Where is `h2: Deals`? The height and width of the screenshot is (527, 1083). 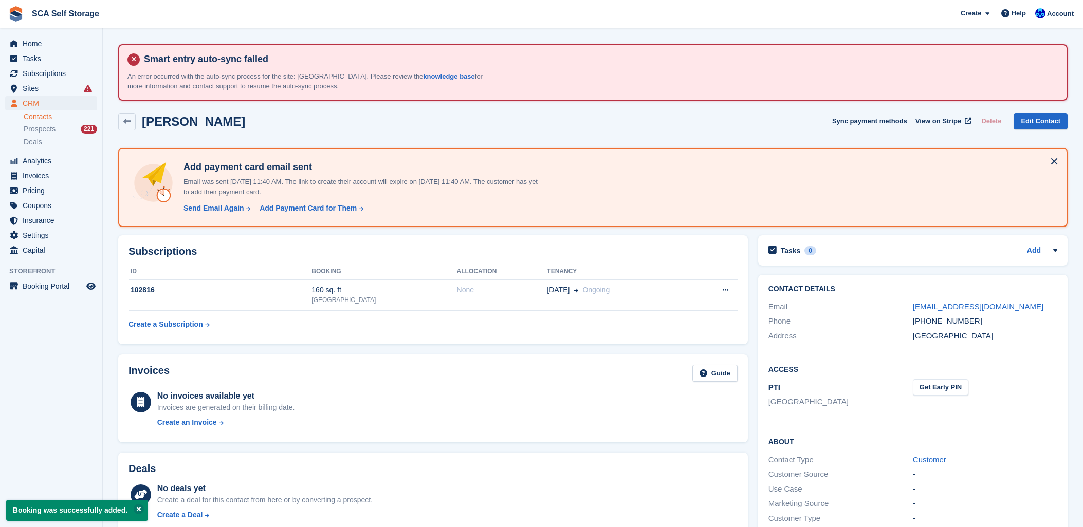 h2: Deals is located at coordinates (142, 469).